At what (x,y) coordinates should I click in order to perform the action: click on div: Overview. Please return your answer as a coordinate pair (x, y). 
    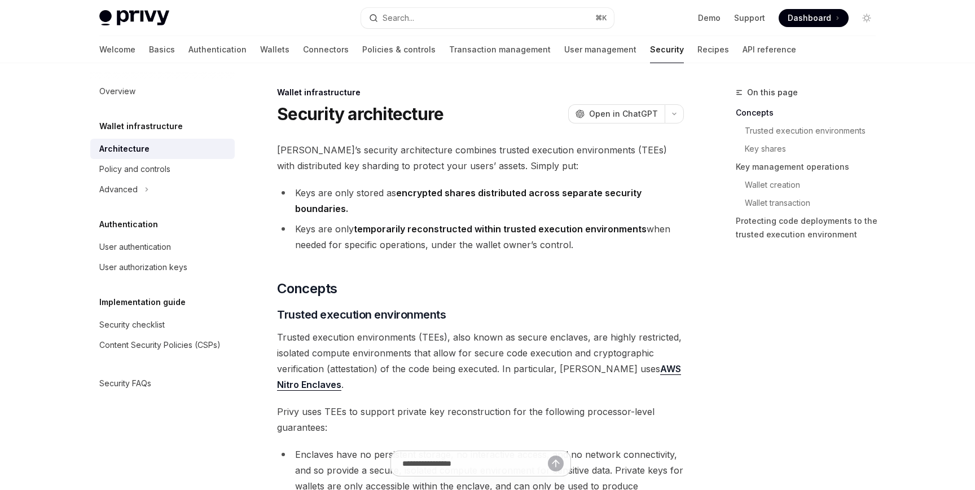
    Looking at the image, I should click on (117, 91).